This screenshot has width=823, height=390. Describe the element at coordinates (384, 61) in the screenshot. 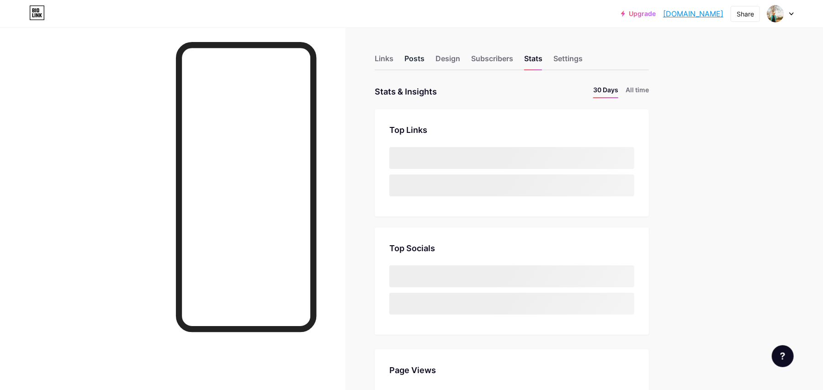

I see `div: Links` at that location.